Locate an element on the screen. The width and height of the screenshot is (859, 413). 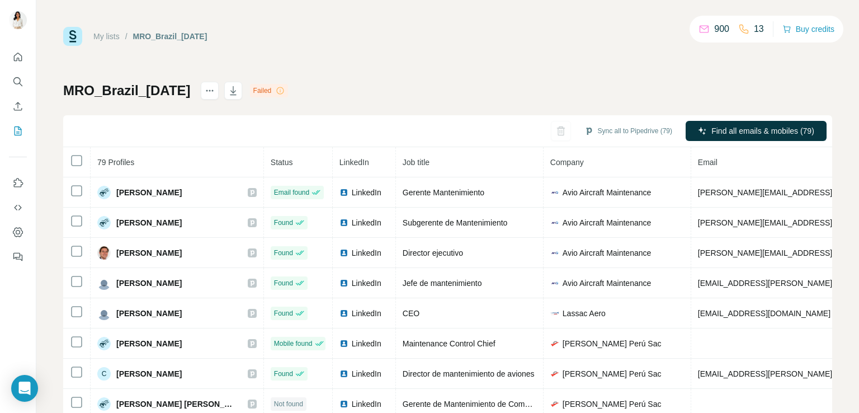
button: Find all emails & mobiles (79) is located at coordinates (756, 131).